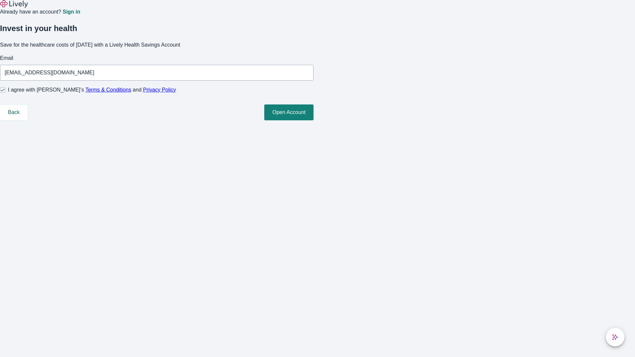 Image resolution: width=635 pixels, height=357 pixels. What do you see at coordinates (615, 337) in the screenshot?
I see `button: chat` at bounding box center [615, 337].